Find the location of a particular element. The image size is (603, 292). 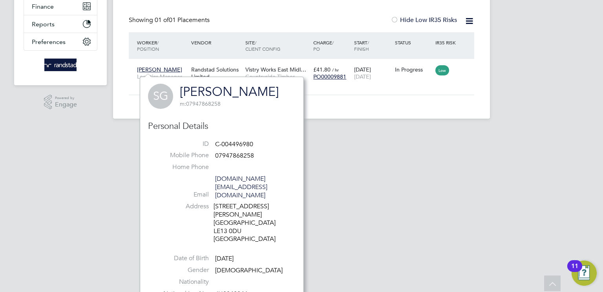

span: £41.80 is located at coordinates (322, 70).